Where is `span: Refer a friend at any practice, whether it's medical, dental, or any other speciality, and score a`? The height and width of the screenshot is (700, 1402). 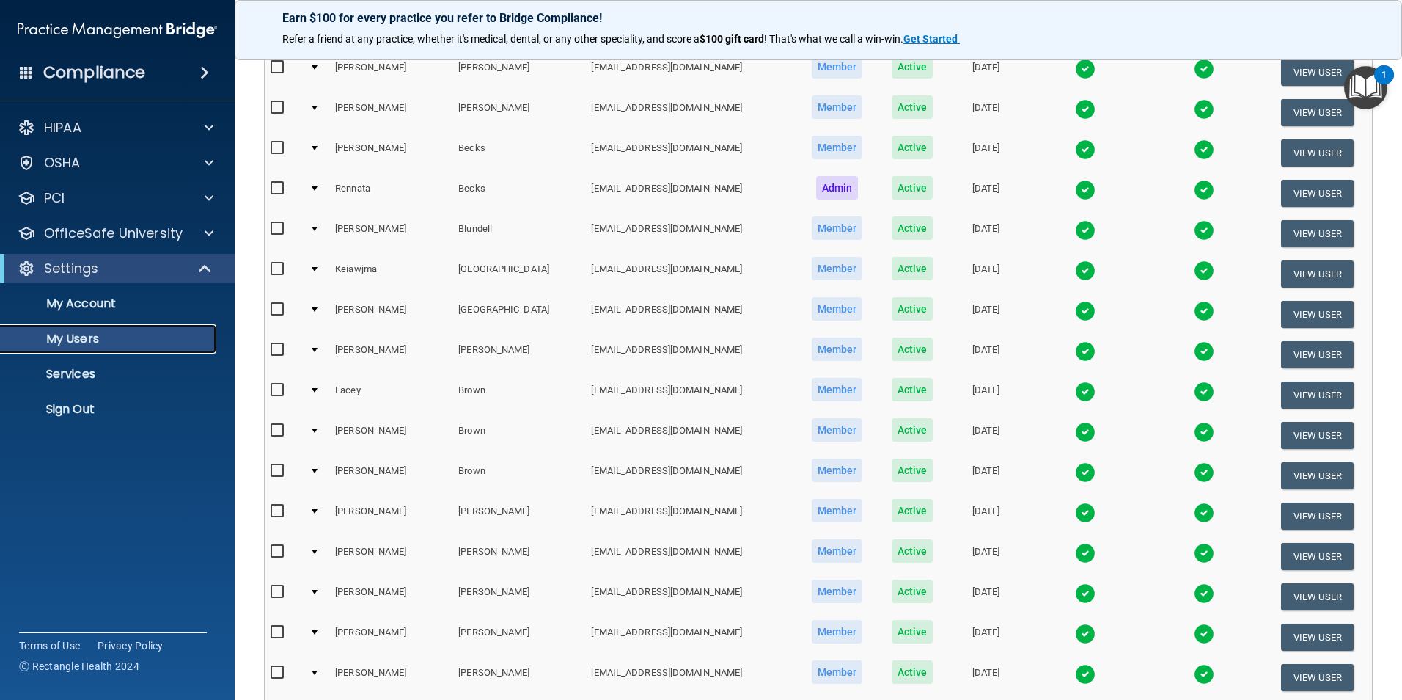
span: Refer a friend at any practice, whether it's medical, dental, or any other speciality, and score a is located at coordinates (491, 39).